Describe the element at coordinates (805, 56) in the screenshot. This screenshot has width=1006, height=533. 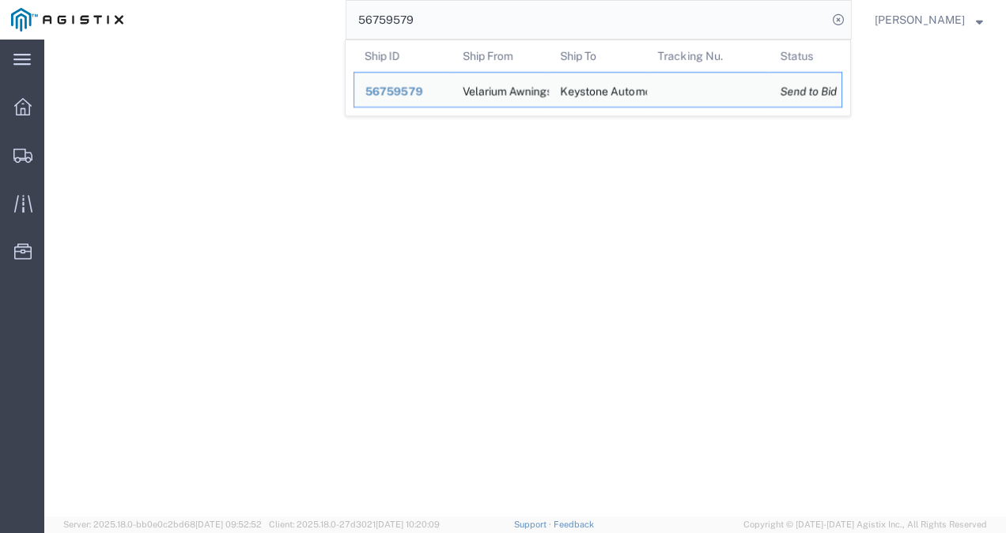
I see `th: Status` at that location.